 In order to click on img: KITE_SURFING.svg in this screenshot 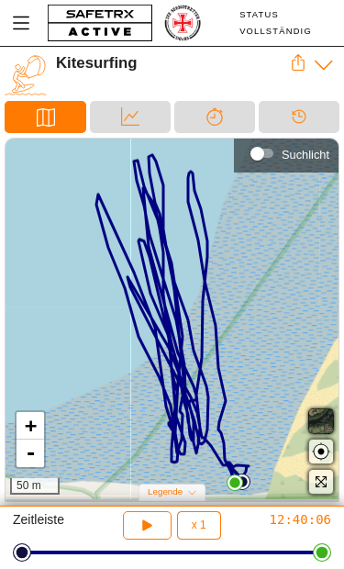, I will do `click(26, 75)`.